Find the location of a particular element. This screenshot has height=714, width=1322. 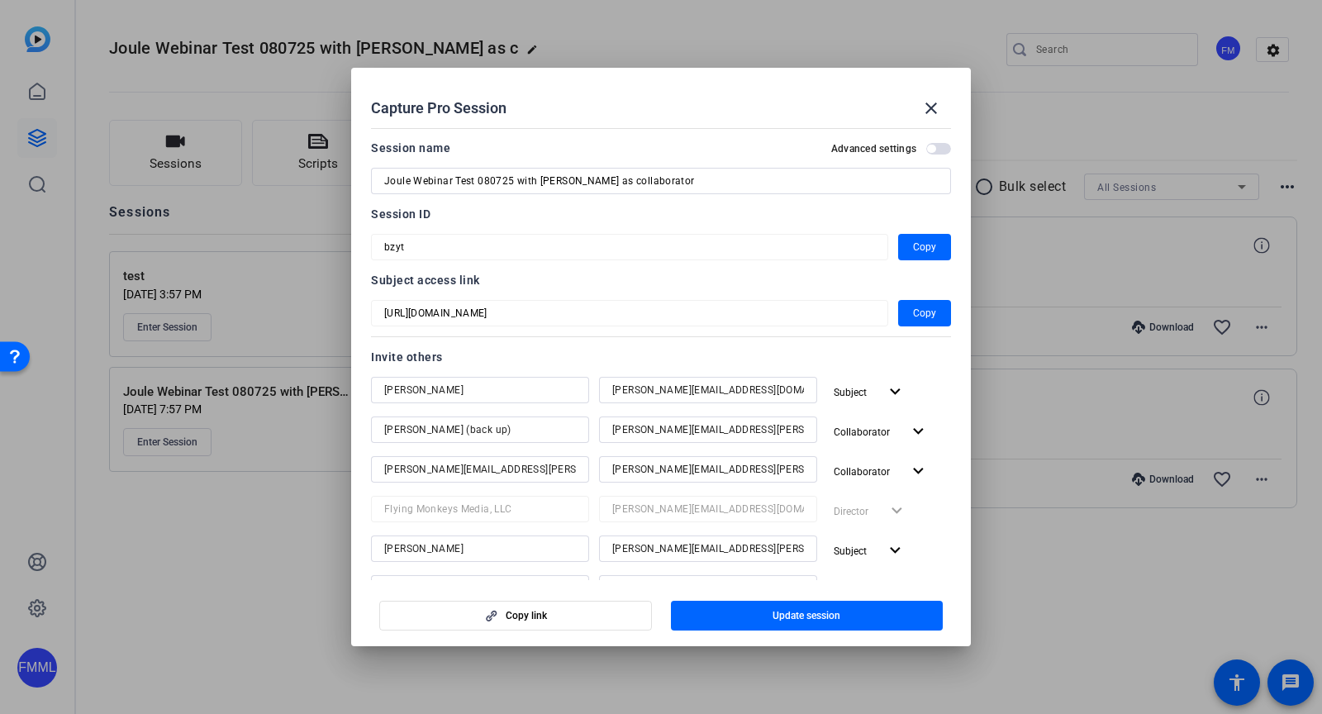

button: Copy link is located at coordinates (516, 616).